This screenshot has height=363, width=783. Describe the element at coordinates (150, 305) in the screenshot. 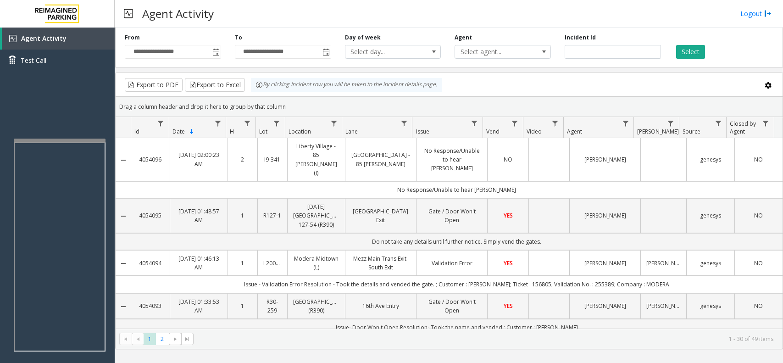

I see `a: 4054093` at that location.